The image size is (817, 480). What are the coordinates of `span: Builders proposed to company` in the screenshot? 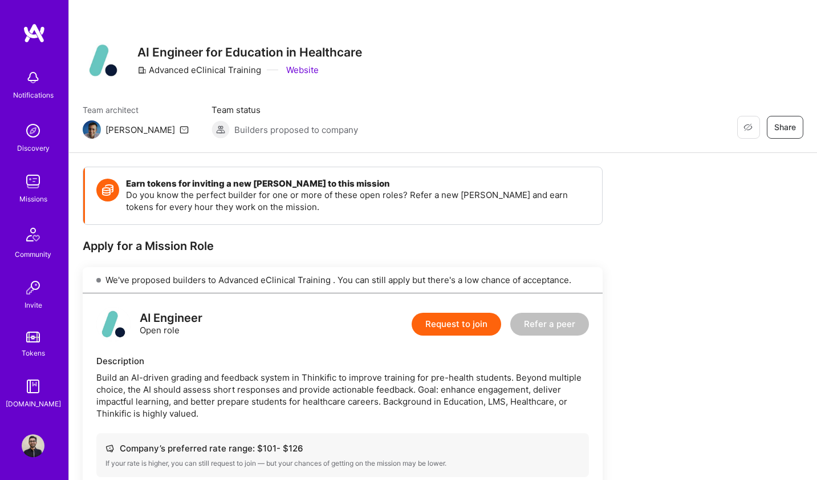 It's located at (296, 129).